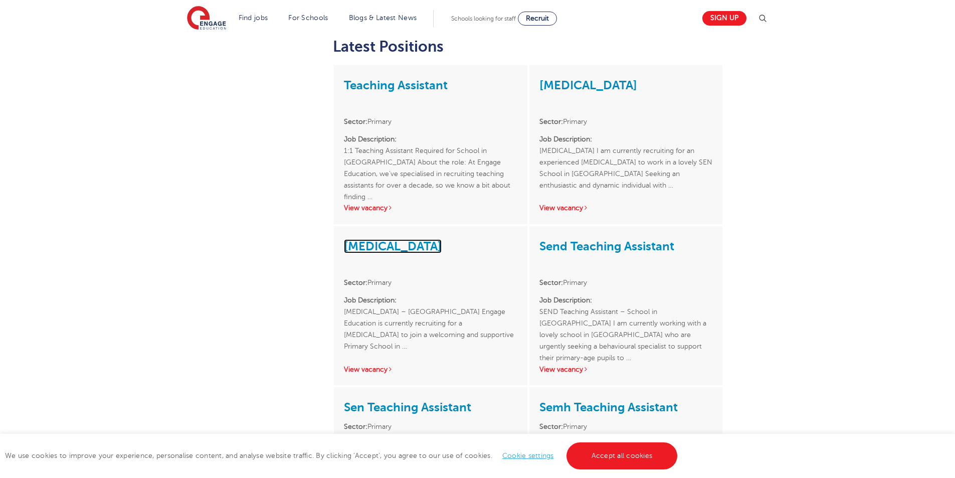 The image size is (955, 478). Describe the element at coordinates (343, 455) in the screenshot. I see `span: We use cookies to improve your experience, personalise content, and analyse website traffic. By c...` at that location.